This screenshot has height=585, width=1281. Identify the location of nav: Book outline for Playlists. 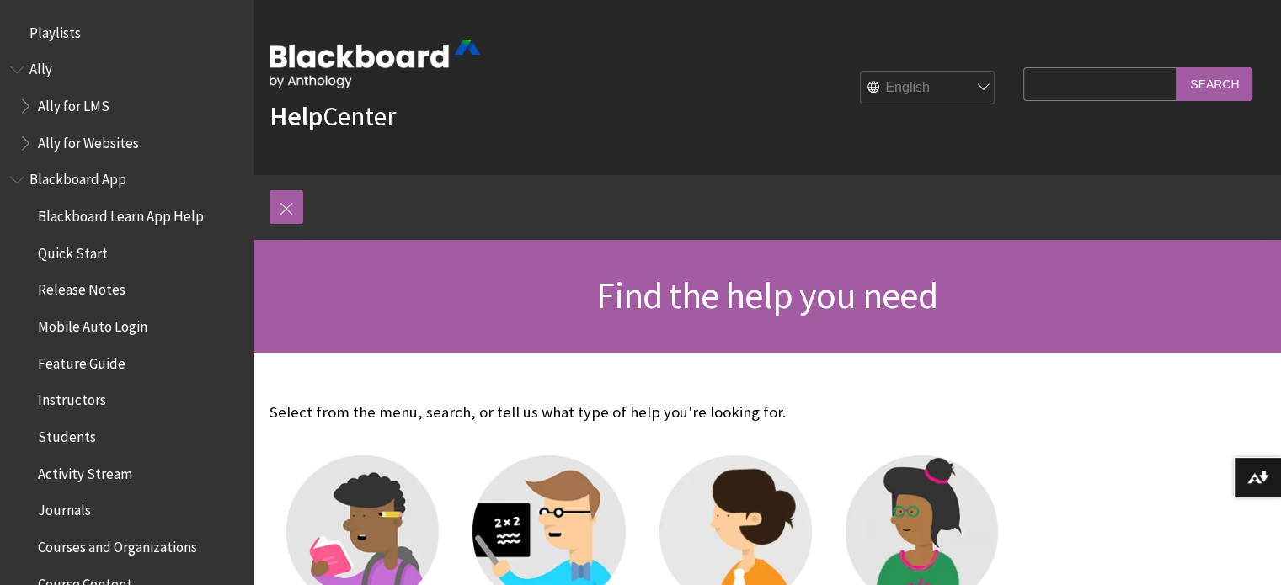
(126, 33).